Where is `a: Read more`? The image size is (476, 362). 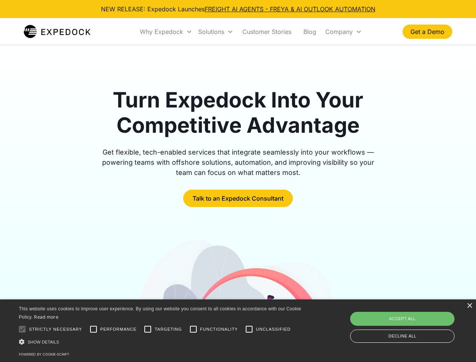
a: Read more is located at coordinates (46, 317).